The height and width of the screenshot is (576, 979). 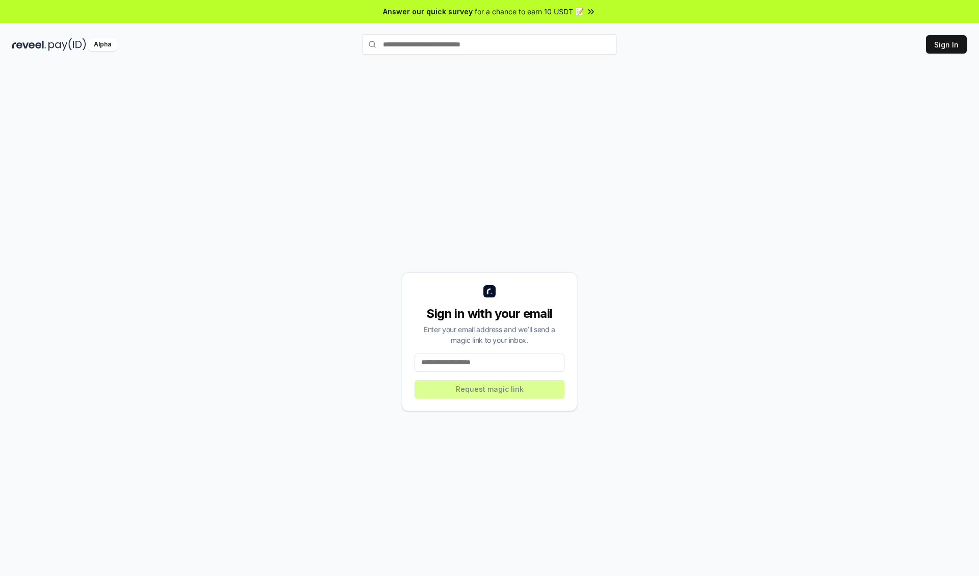 I want to click on span: Answer our quick survey, so click(x=428, y=11).